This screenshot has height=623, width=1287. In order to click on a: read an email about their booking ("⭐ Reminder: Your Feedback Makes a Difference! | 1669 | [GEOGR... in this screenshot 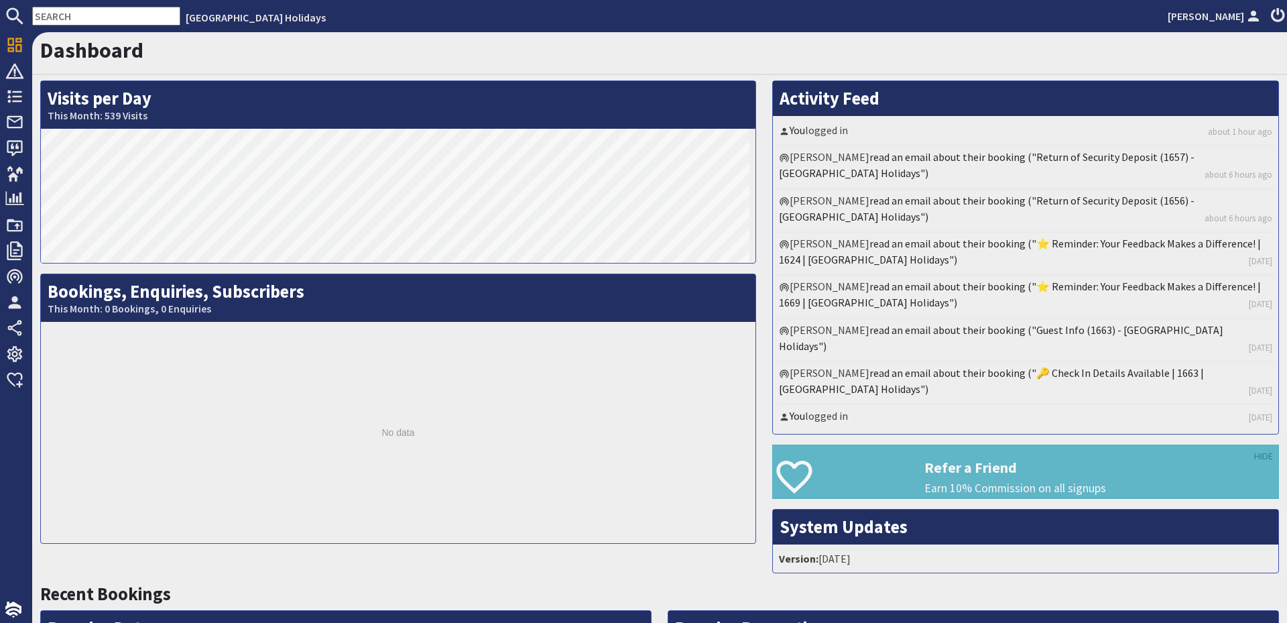, I will do `click(1020, 294)`.